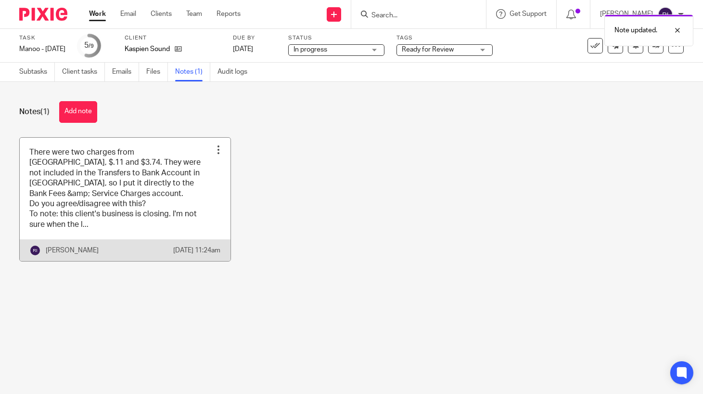 Image resolution: width=703 pixels, height=394 pixels. What do you see at coordinates (229, 14) in the screenshot?
I see `a: Reports` at bounding box center [229, 14].